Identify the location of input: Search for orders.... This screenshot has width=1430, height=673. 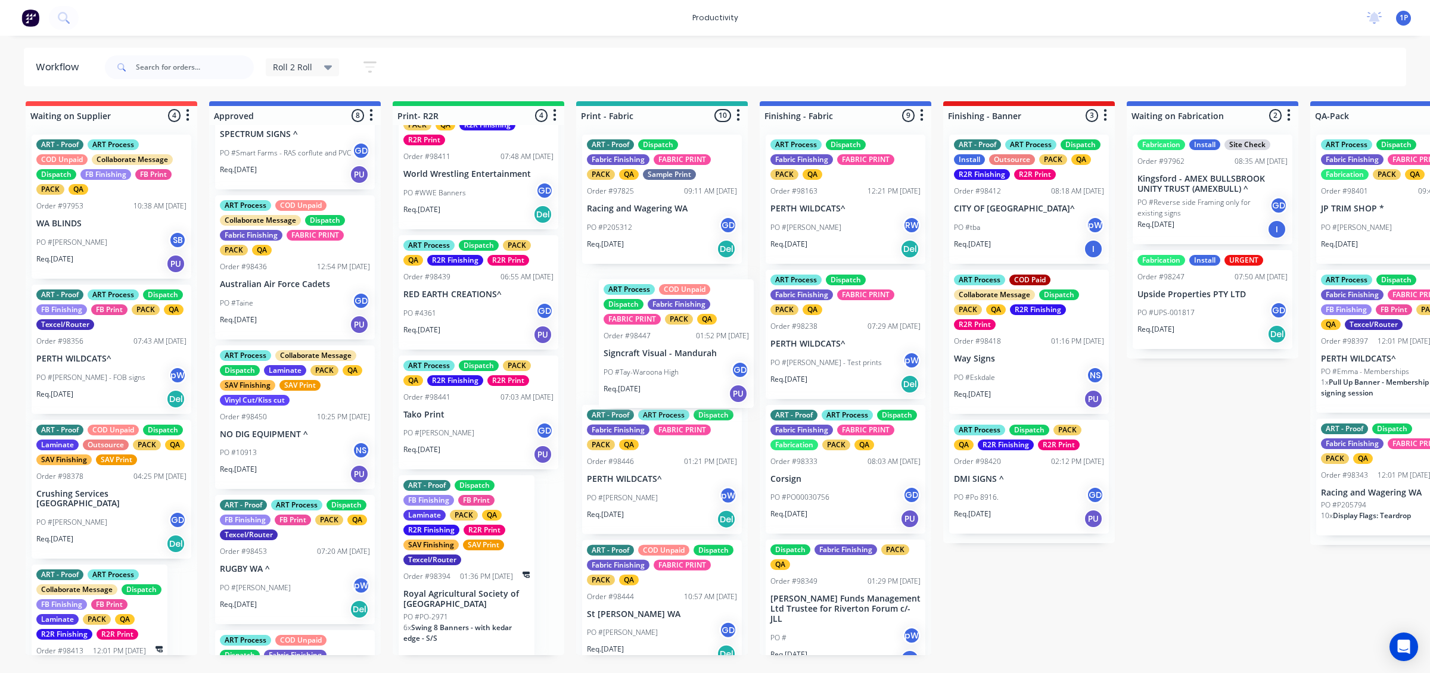
(195, 67).